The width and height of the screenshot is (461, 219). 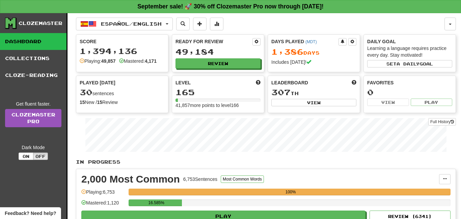 I want to click on div: Mastered:, so click(x=138, y=61).